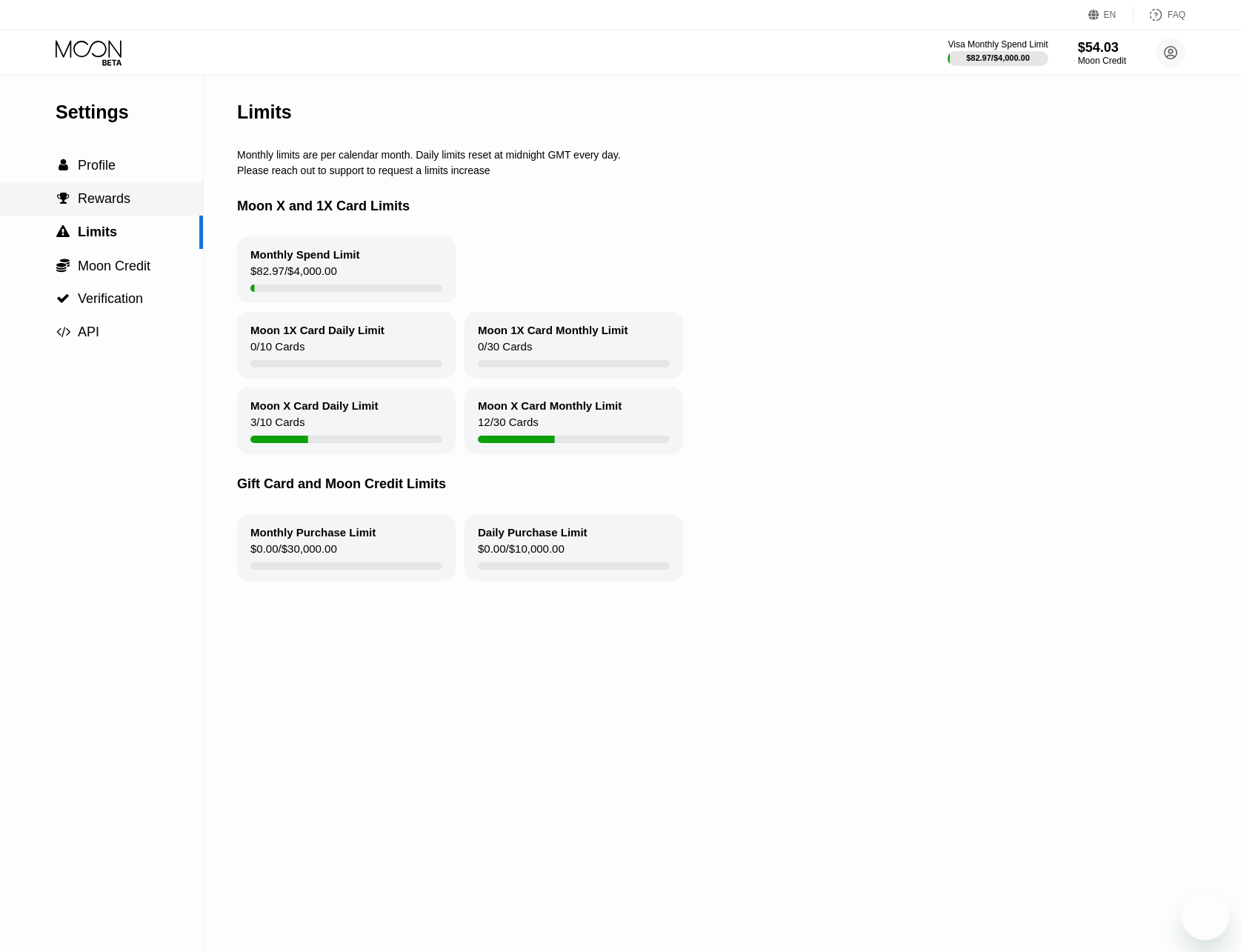 This screenshot has width=1241, height=952. Describe the element at coordinates (104, 199) in the screenshot. I see `span: Rewards` at that location.